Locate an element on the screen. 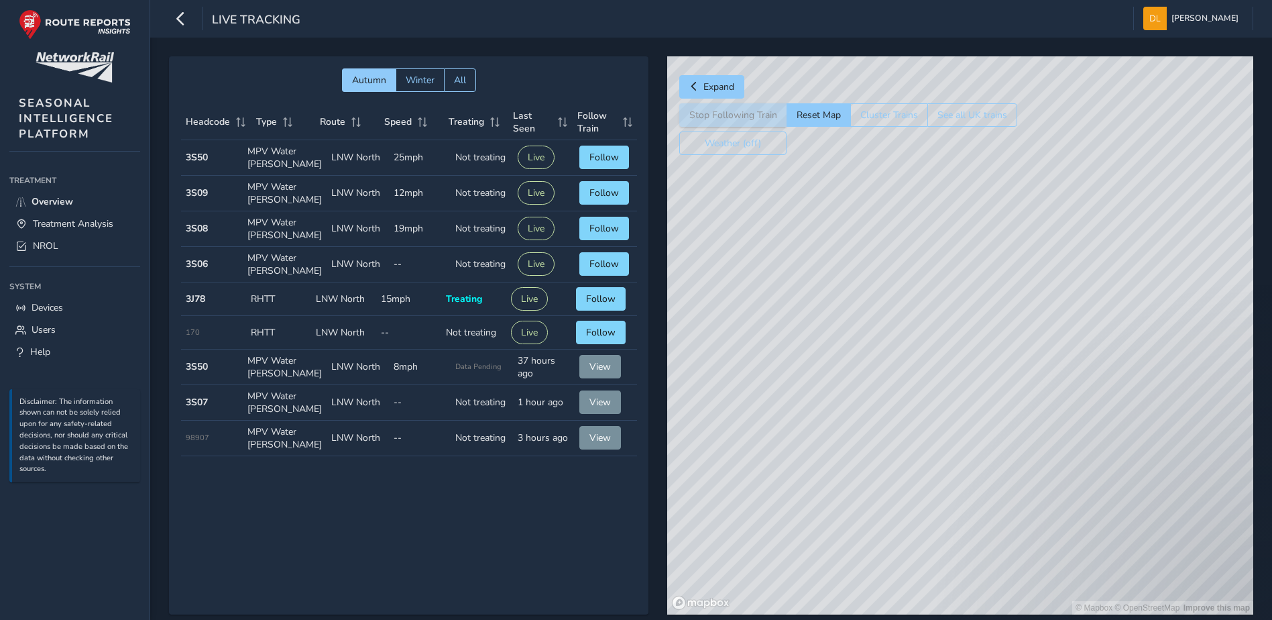 The height and width of the screenshot is (620, 1272). a: Overview is located at coordinates (74, 201).